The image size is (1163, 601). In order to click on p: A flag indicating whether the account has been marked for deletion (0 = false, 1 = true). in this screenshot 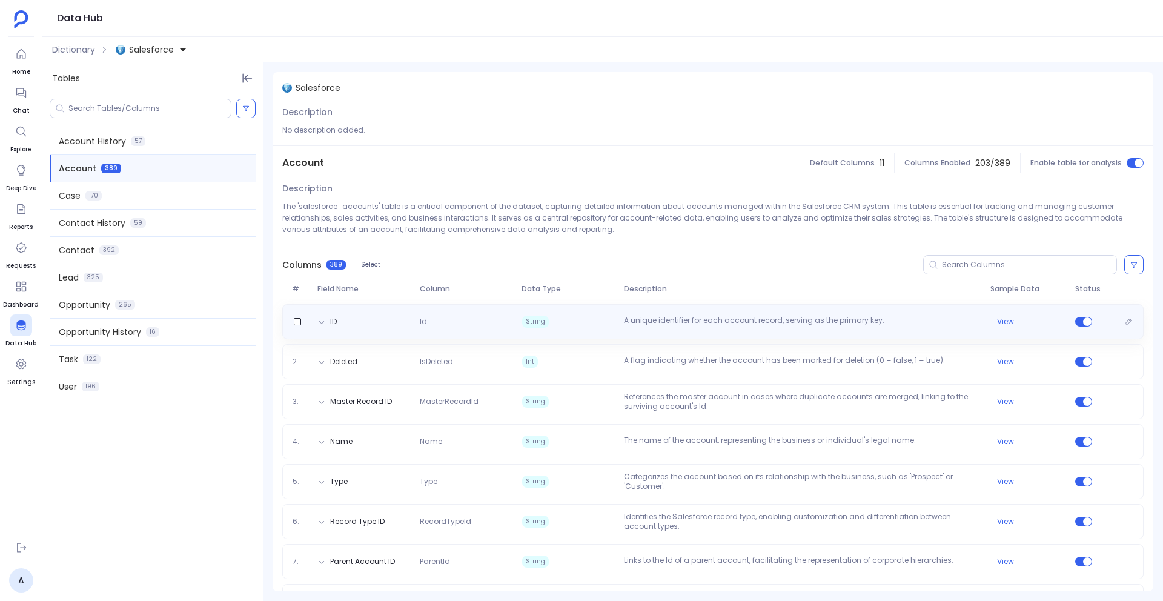, I will do `click(802, 362)`.